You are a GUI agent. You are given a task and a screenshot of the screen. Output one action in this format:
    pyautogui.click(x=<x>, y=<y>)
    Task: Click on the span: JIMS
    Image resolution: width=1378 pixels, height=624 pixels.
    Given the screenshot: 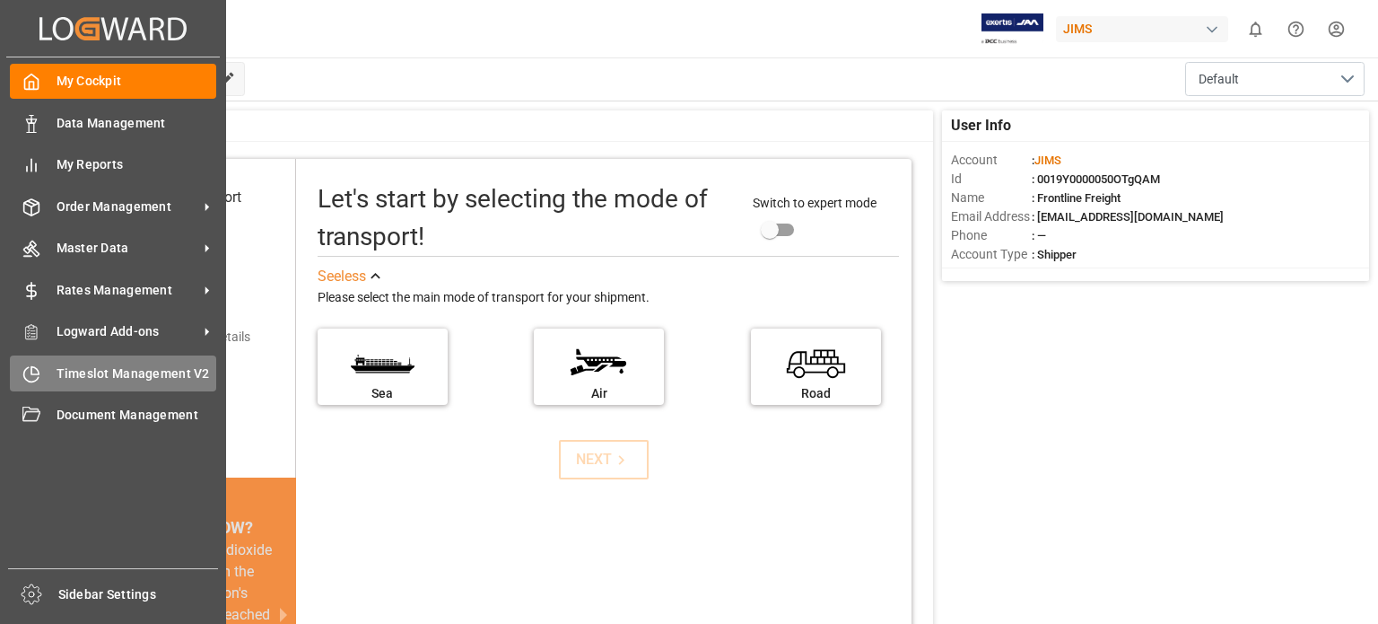 What is the action you would take?
    pyautogui.click(x=1048, y=160)
    